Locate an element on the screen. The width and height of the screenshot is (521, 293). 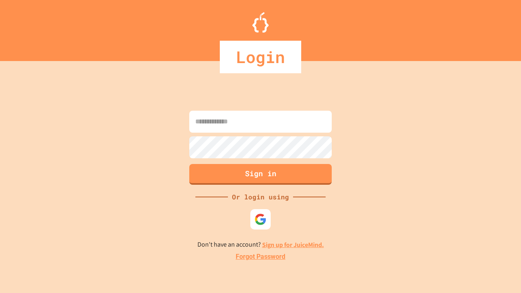
p: Don't have an account? is located at coordinates (261, 245).